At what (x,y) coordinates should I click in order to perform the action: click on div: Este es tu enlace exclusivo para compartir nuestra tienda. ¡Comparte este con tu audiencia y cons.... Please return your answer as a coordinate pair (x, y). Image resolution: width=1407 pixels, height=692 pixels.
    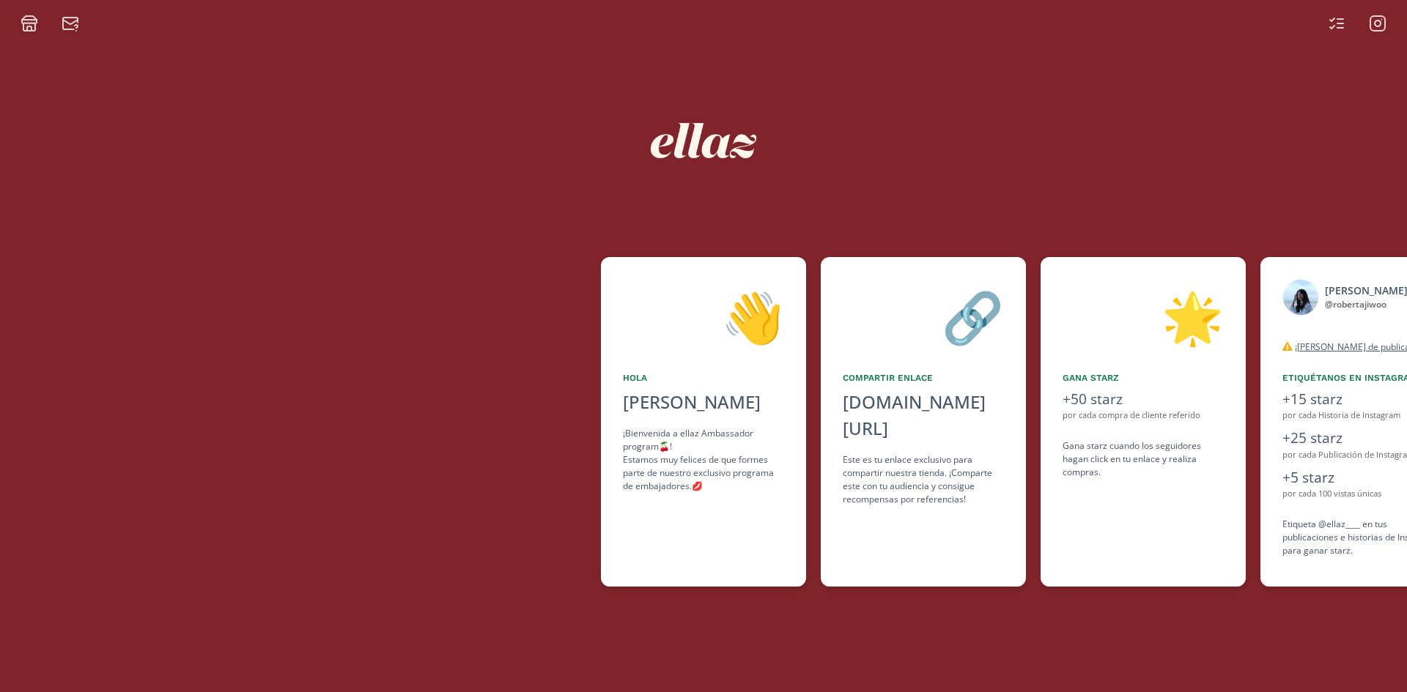
    Looking at the image, I should click on (923, 480).